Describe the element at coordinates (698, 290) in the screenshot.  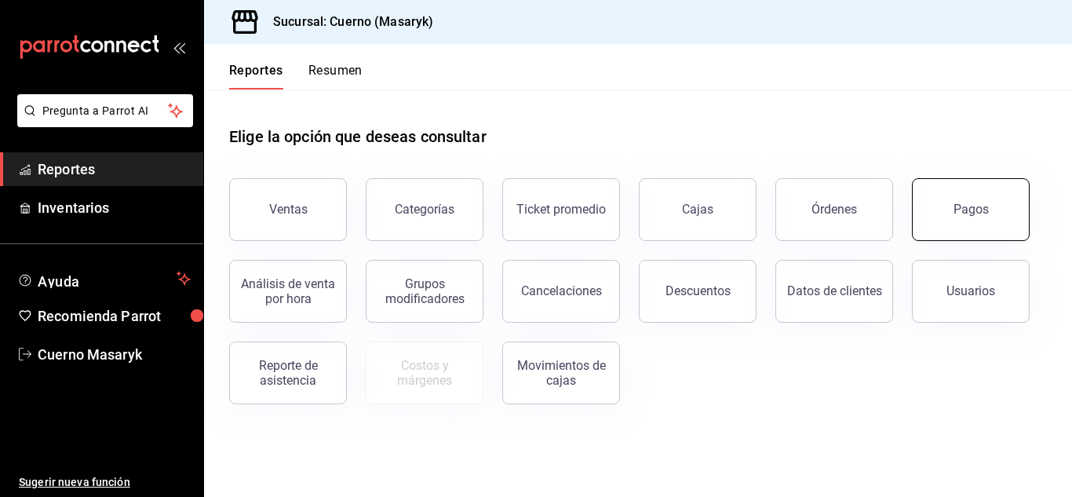
I see `div: Descuentos` at that location.